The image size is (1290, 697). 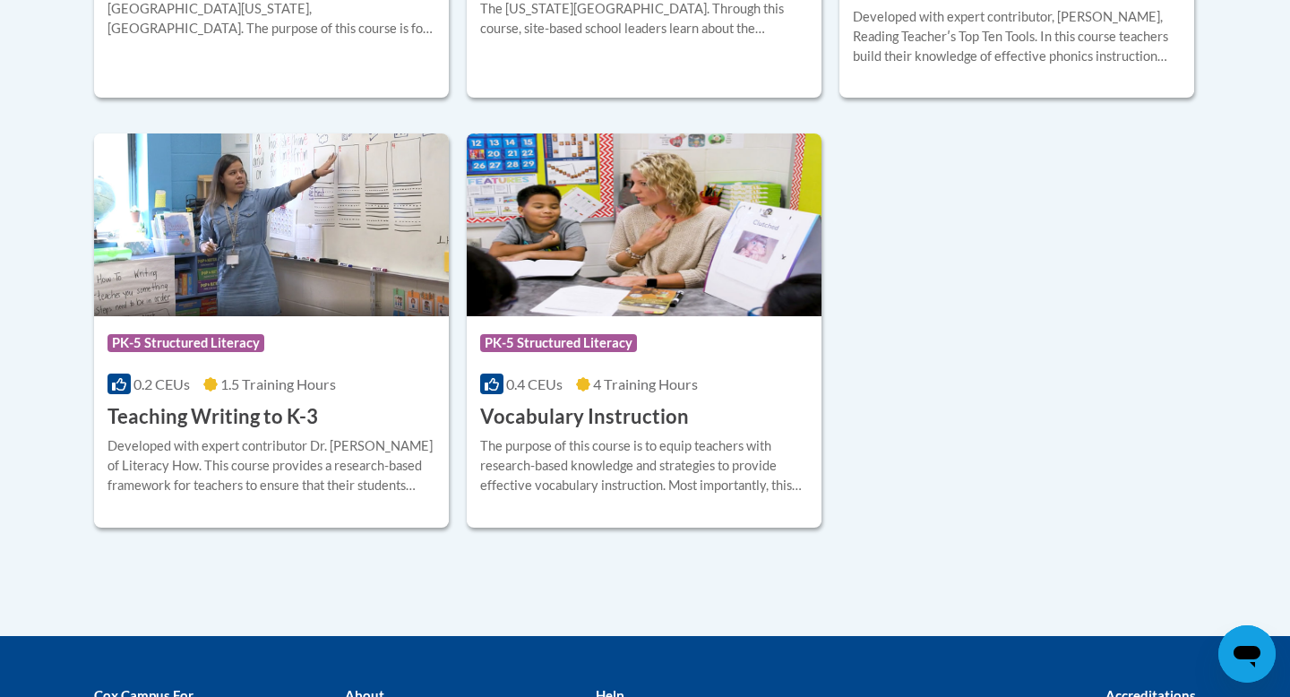 I want to click on a: Course LogoPK-5 Structured Literacy0.4 CEUs4 Training Hours Vocabulary InstructionThe purpose of ..., so click(x=644, y=331).